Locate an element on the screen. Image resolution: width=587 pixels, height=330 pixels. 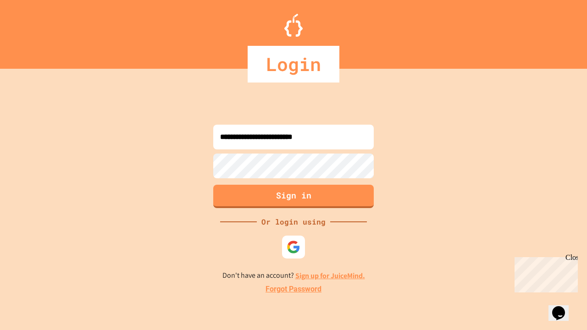
div: Login is located at coordinates (294, 64).